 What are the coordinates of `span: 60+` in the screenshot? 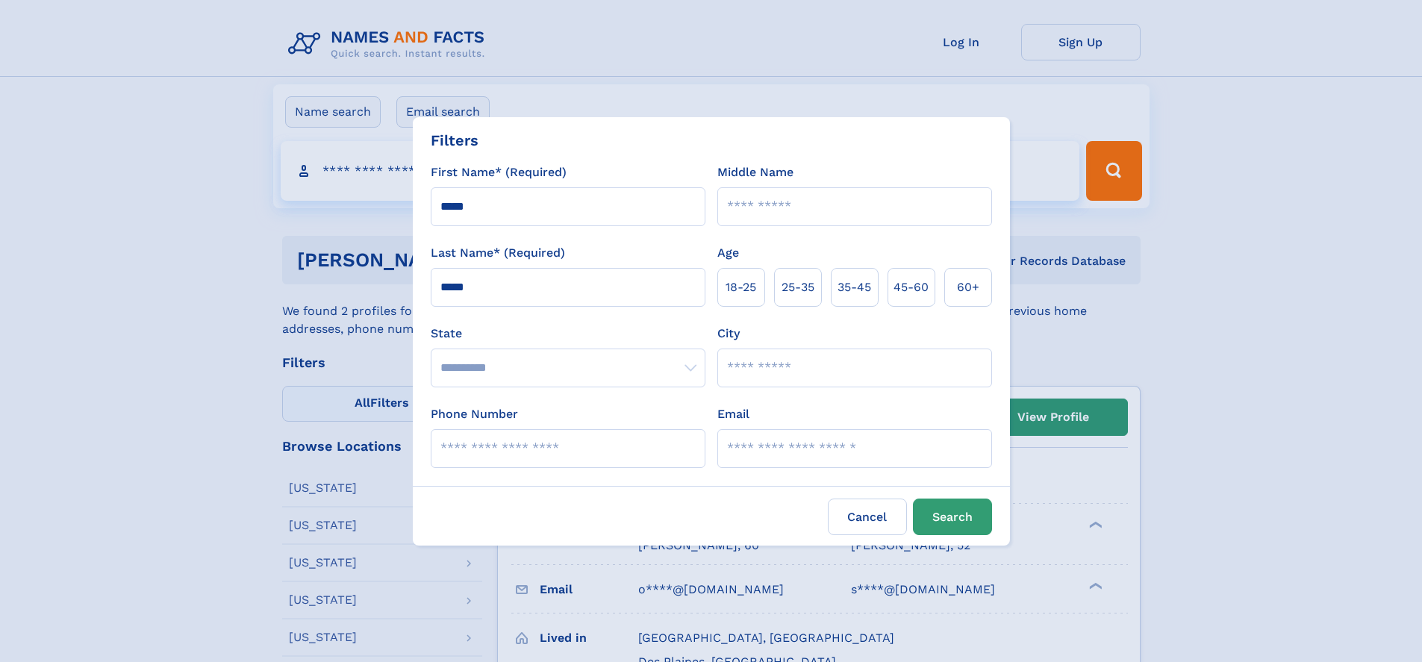 It's located at (968, 287).